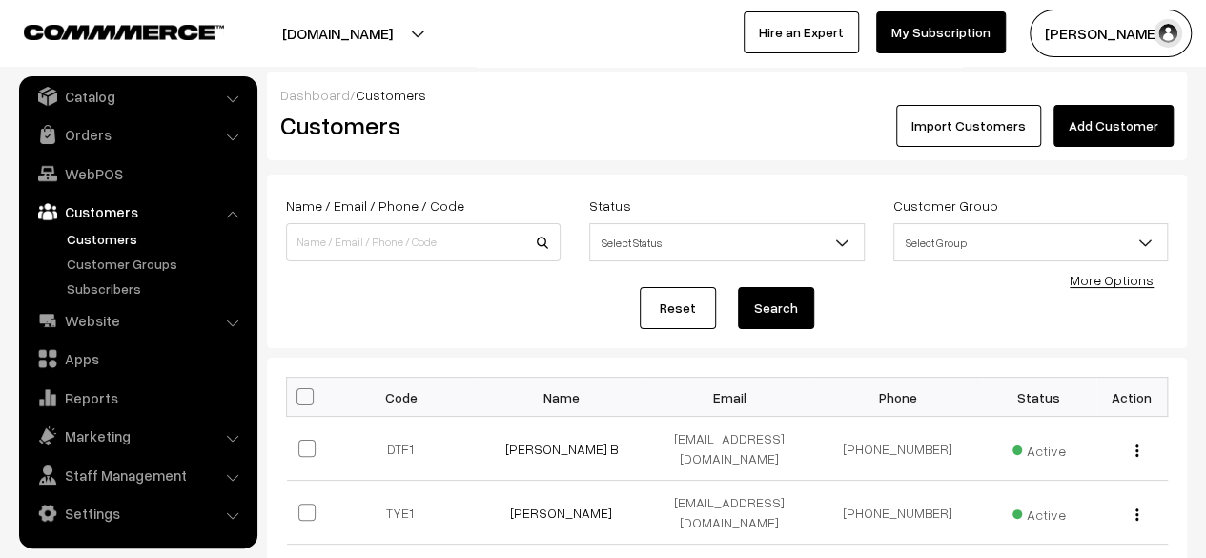 The image size is (1206, 558). What do you see at coordinates (137, 134) in the screenshot?
I see `a: Orders` at bounding box center [137, 134].